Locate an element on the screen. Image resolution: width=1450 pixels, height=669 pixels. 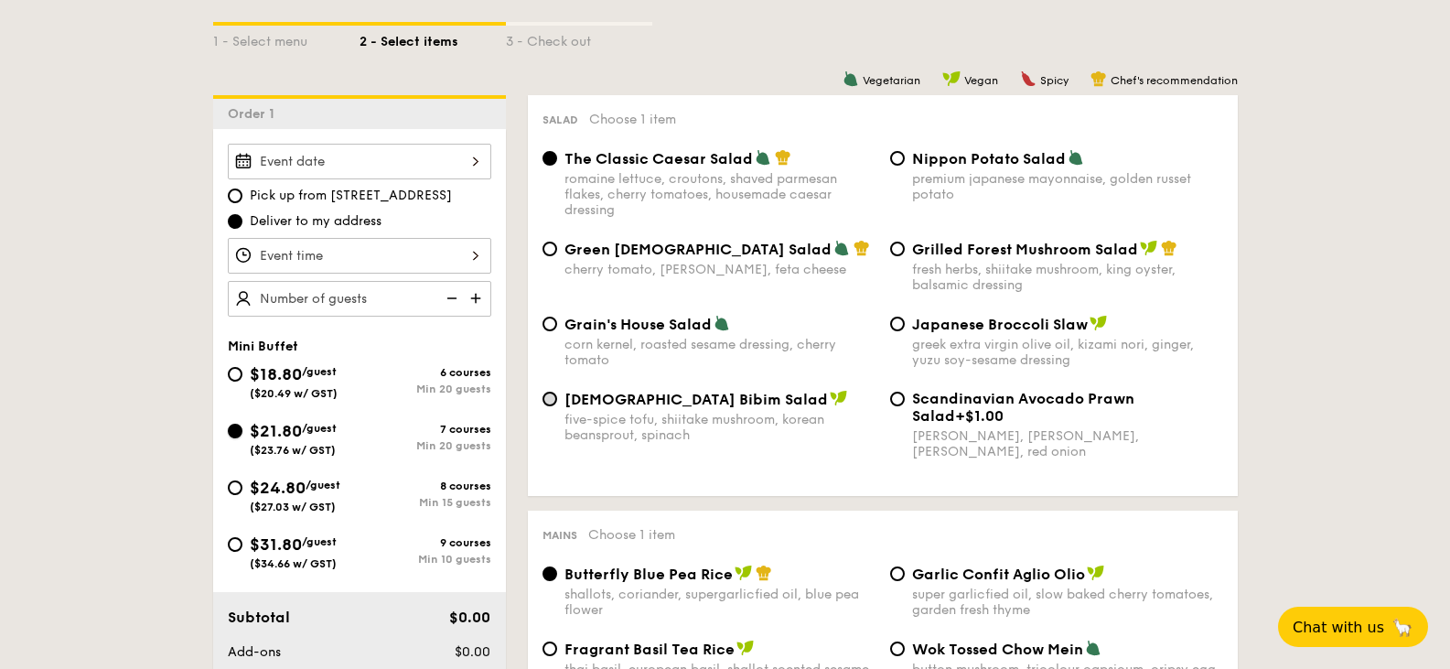
span: Butterfly Blue Pea Rice is located at coordinates (649, 574).